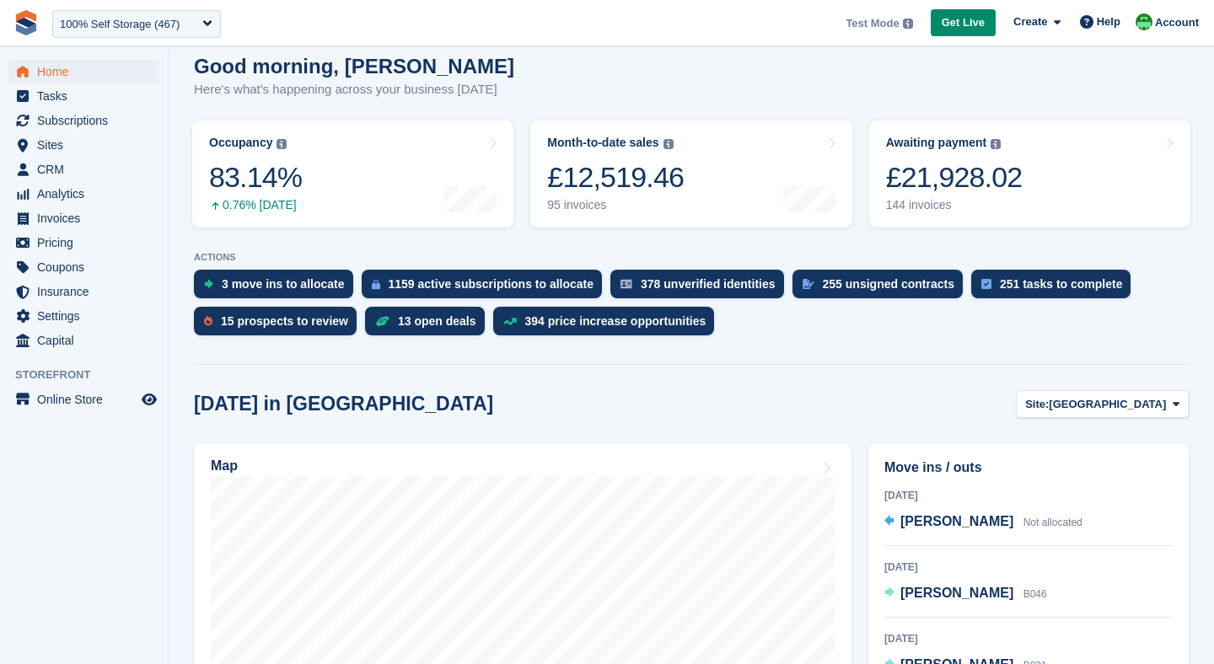 The height and width of the screenshot is (664, 1214). I want to click on a: 255 unsigned contracts, so click(882, 288).